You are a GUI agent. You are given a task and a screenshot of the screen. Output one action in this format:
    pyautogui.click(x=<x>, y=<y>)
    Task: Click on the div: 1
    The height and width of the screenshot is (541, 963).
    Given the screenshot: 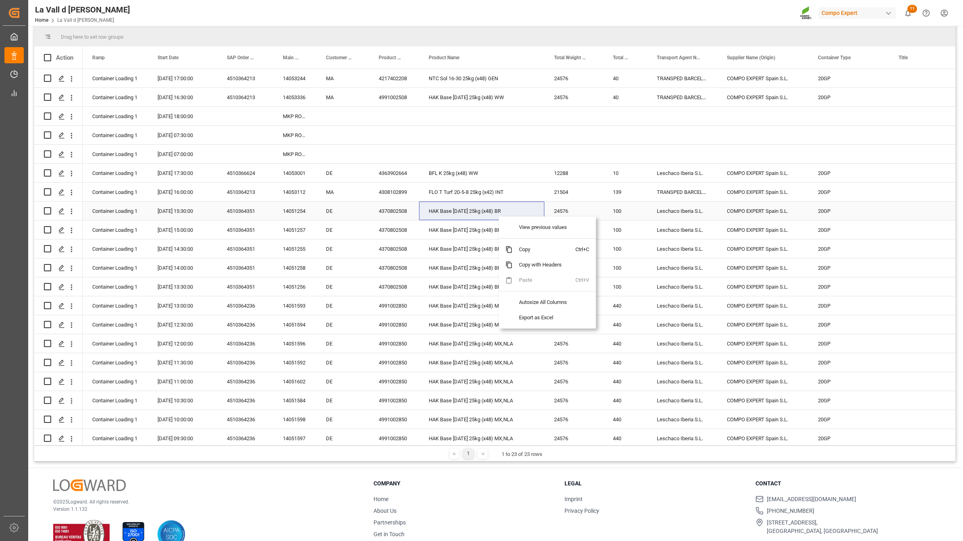 What is the action you would take?
    pyautogui.click(x=468, y=453)
    